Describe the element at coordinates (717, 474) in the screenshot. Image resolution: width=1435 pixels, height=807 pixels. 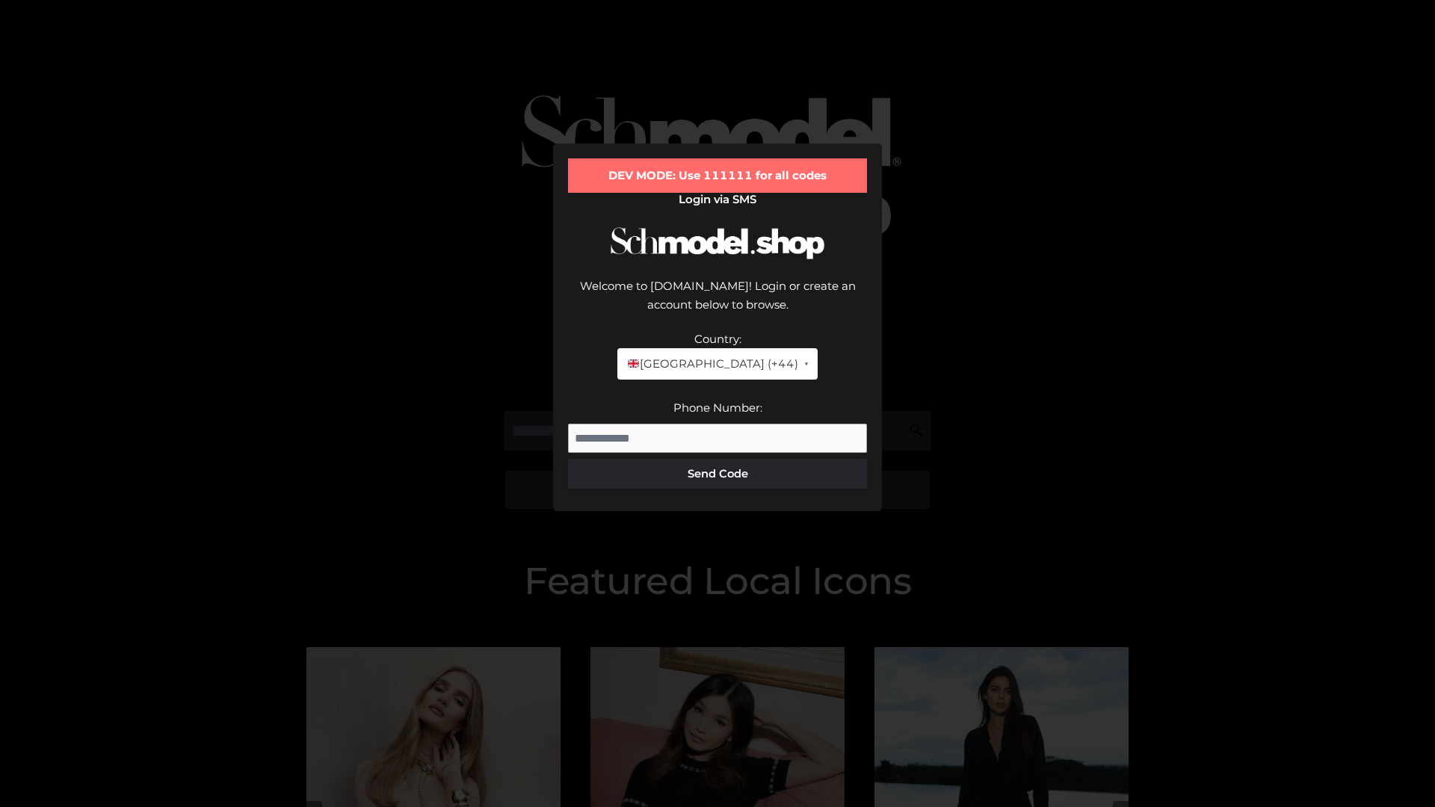
I see `button: Send Code` at that location.